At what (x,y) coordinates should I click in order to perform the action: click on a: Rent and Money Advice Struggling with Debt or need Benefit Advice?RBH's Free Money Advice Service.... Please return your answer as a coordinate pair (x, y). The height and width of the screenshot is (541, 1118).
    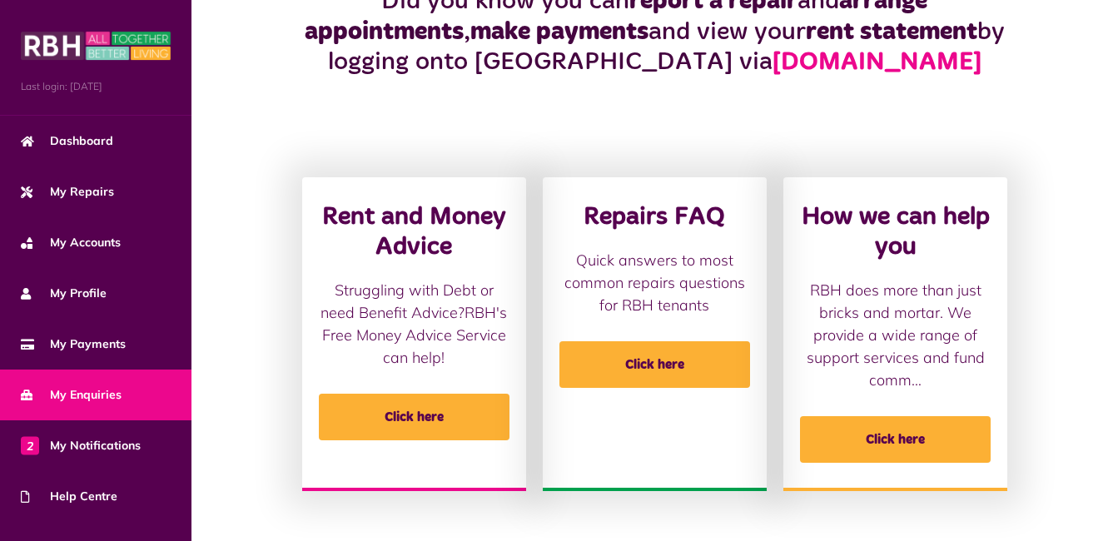
    Looking at the image, I should click on (414, 334).